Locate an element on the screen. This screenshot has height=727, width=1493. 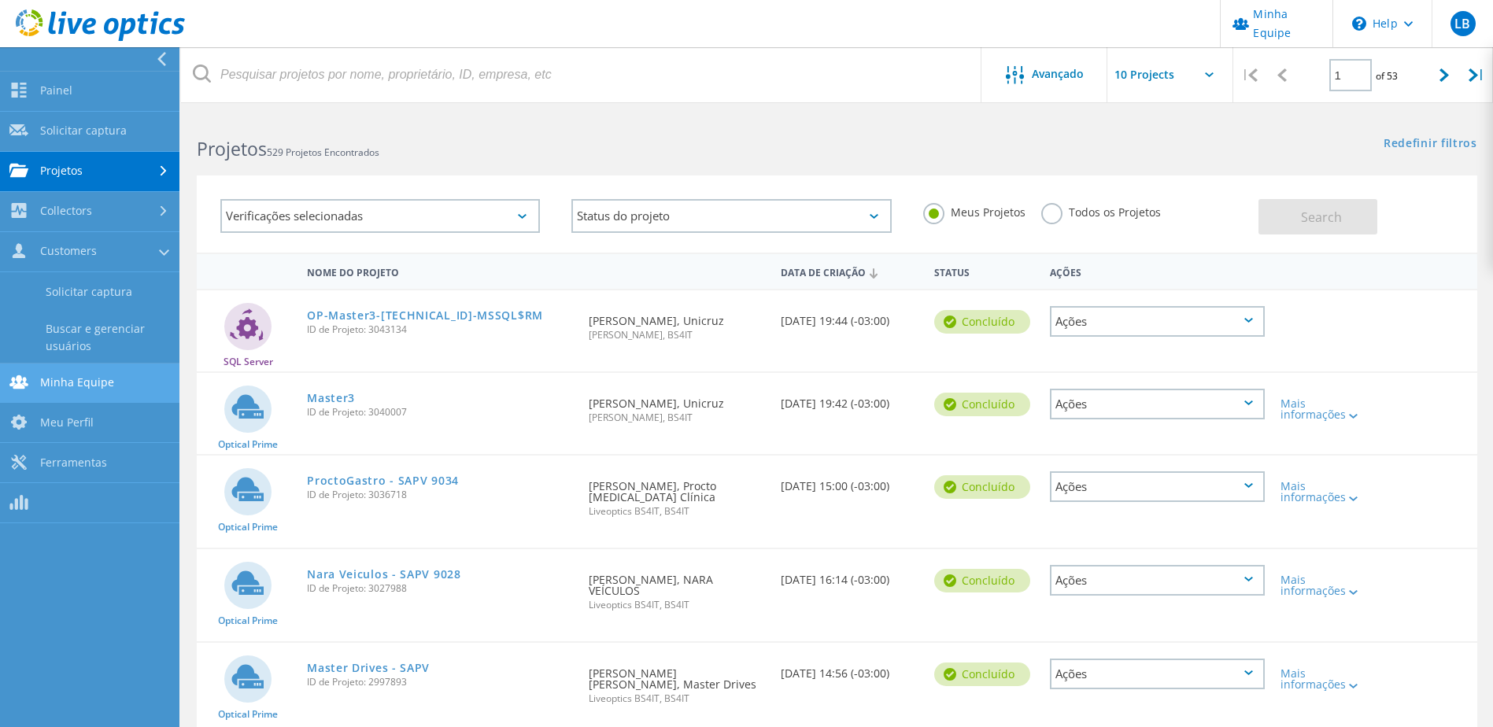
span: SQL Server is located at coordinates (248, 362).